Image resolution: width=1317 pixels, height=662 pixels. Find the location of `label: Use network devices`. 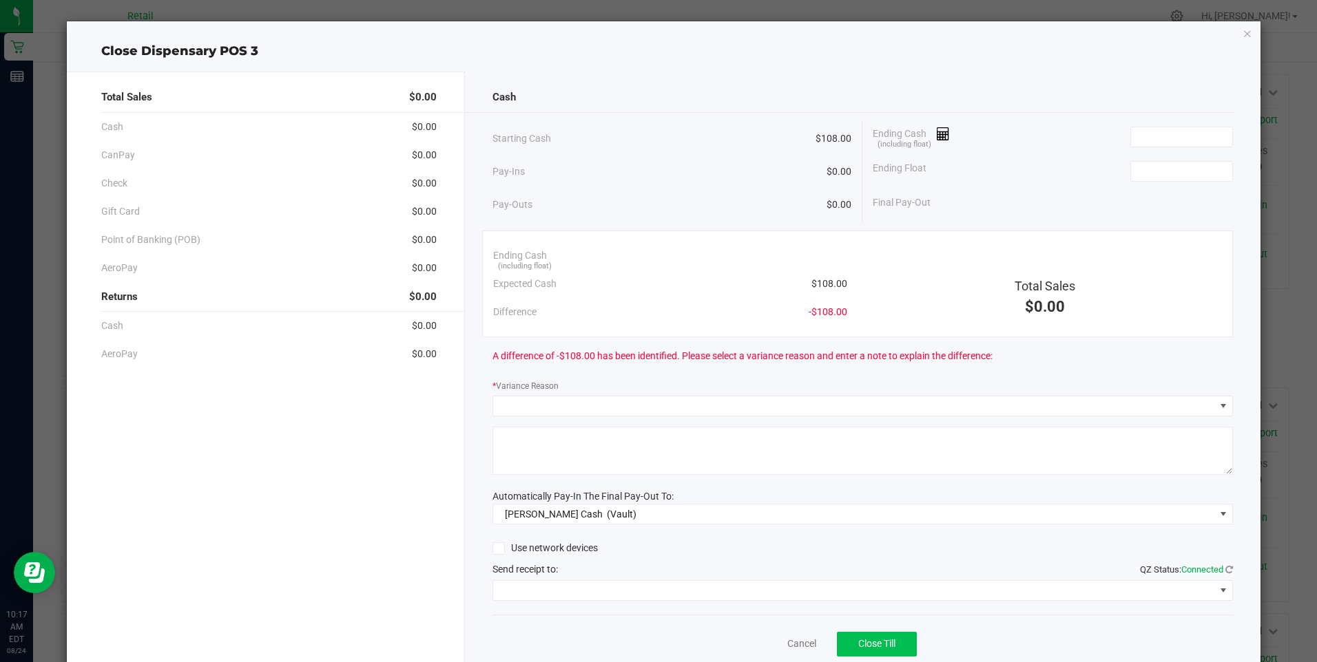

label: Use network devices is located at coordinates (545, 548).